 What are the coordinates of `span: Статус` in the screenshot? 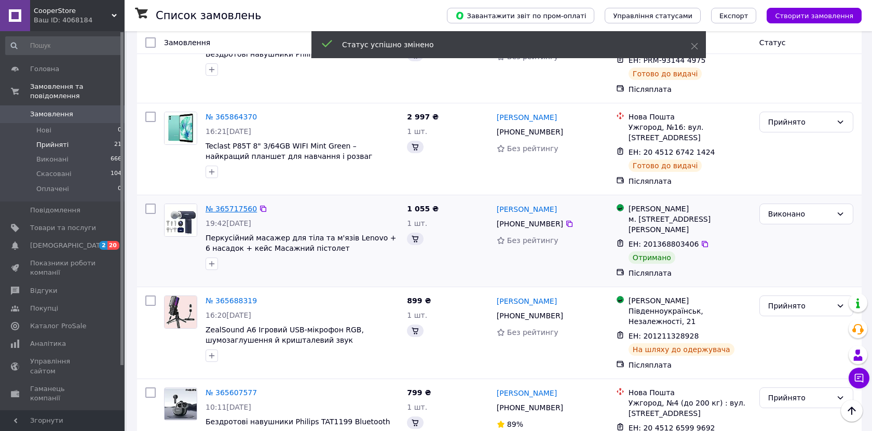 It's located at (773, 43).